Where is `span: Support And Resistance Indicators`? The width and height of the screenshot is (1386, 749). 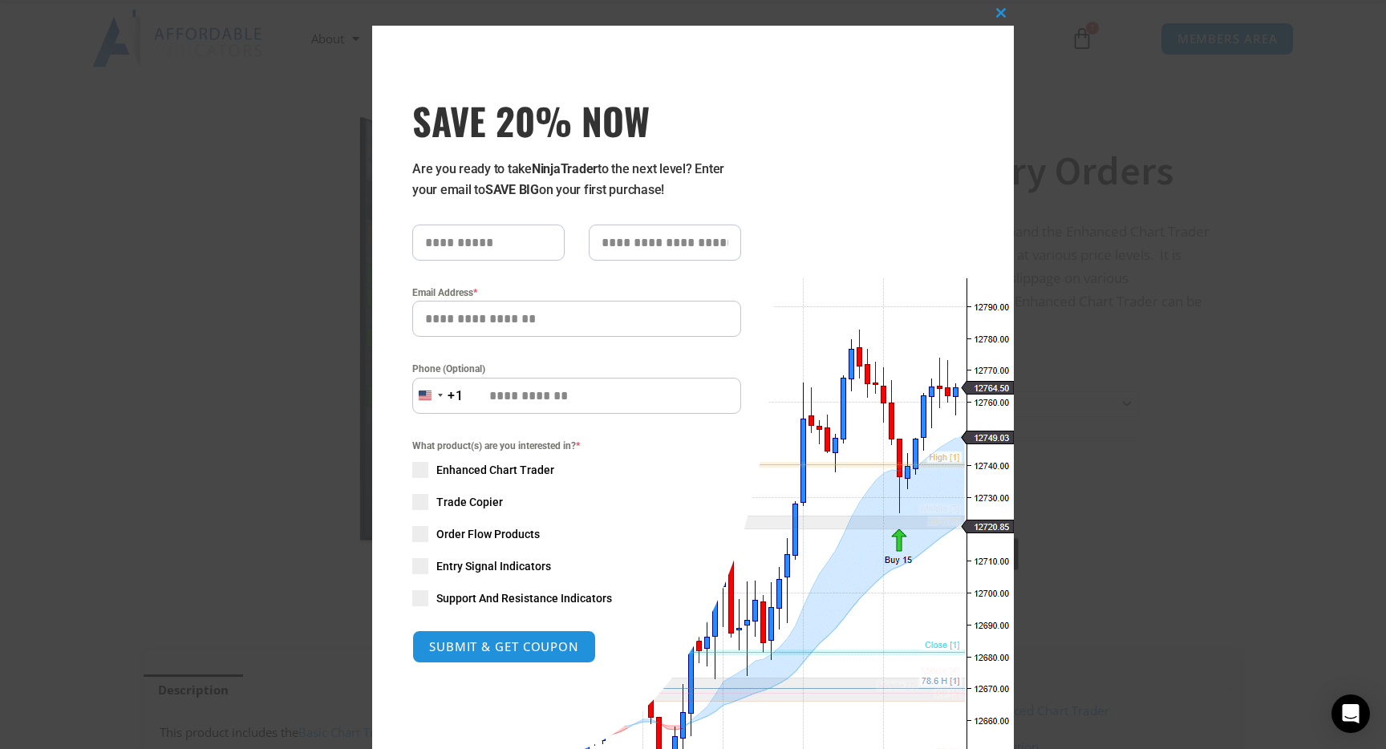 span: Support And Resistance Indicators is located at coordinates (524, 598).